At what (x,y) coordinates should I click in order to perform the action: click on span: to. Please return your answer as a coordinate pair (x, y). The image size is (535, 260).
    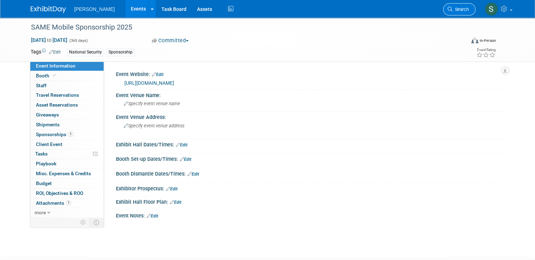
    Looking at the image, I should click on (49, 40).